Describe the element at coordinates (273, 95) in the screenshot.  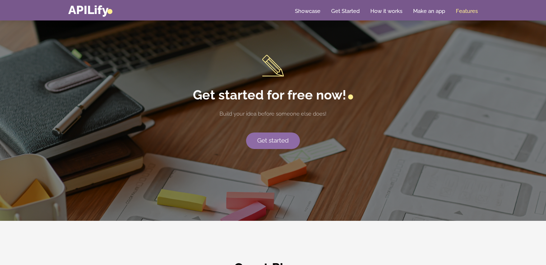
I see `h2: Get started for free now!` at that location.